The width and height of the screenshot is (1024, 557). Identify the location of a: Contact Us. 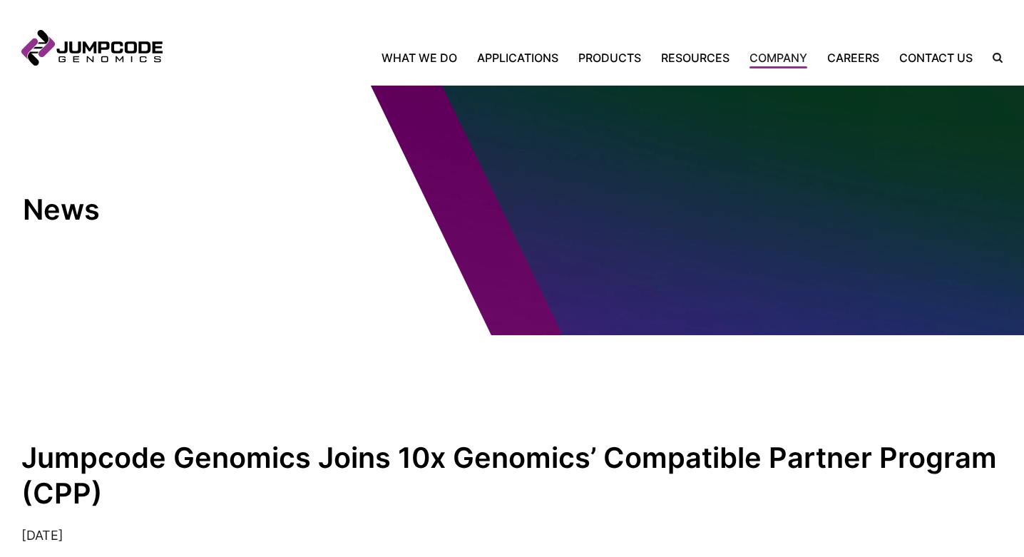
(936, 58).